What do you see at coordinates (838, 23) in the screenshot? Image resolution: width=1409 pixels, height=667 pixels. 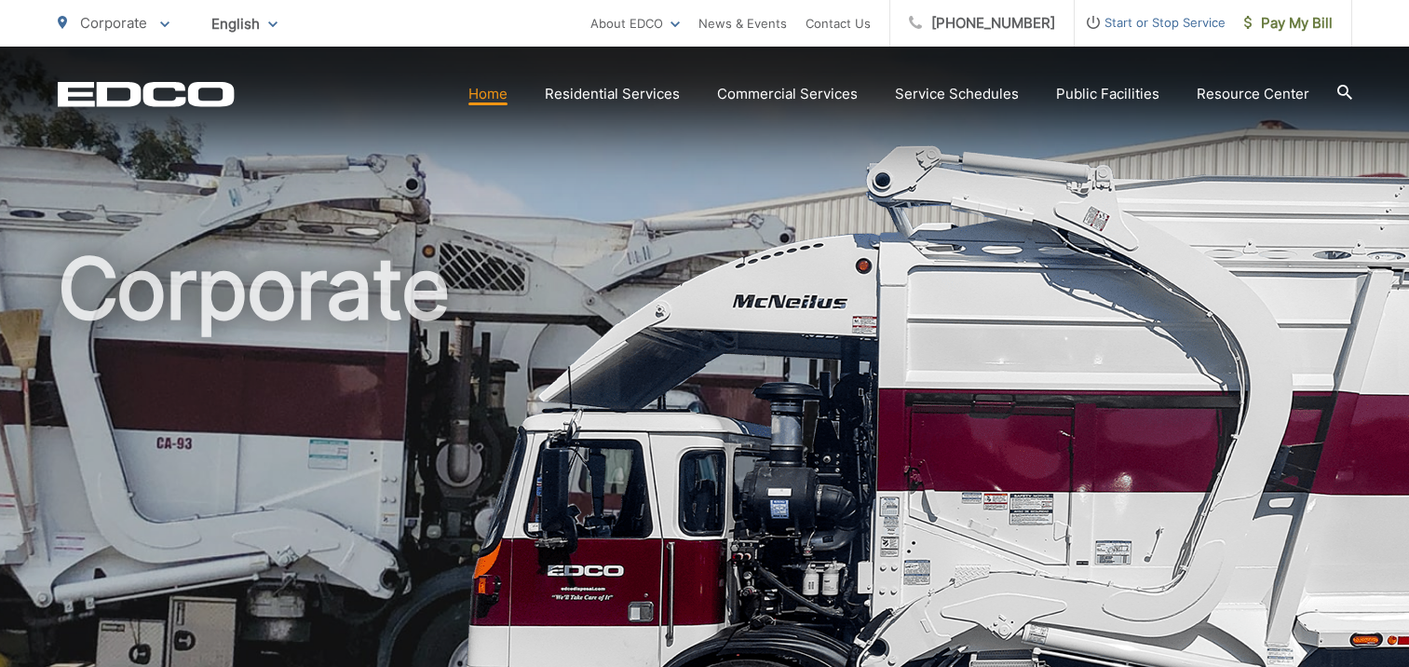 I see `a: Contact Us` at bounding box center [838, 23].